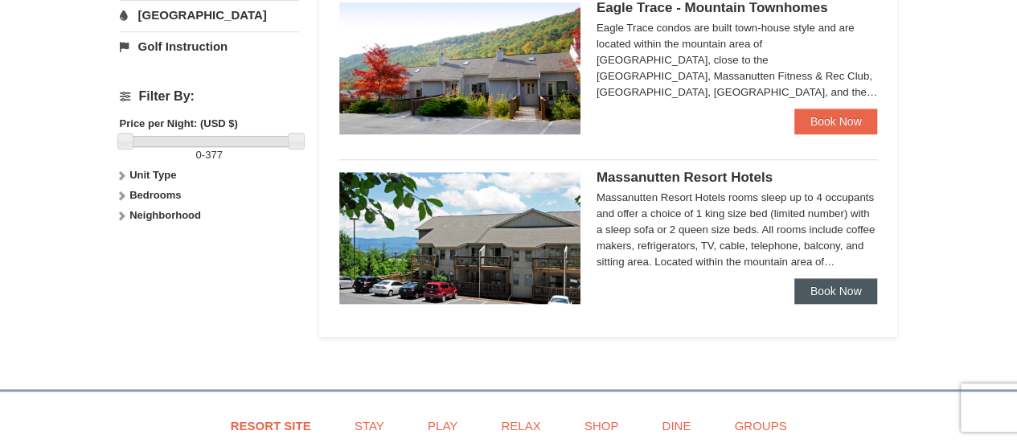 The height and width of the screenshot is (443, 1017). Describe the element at coordinates (199, 154) in the screenshot. I see `span: 0` at that location.